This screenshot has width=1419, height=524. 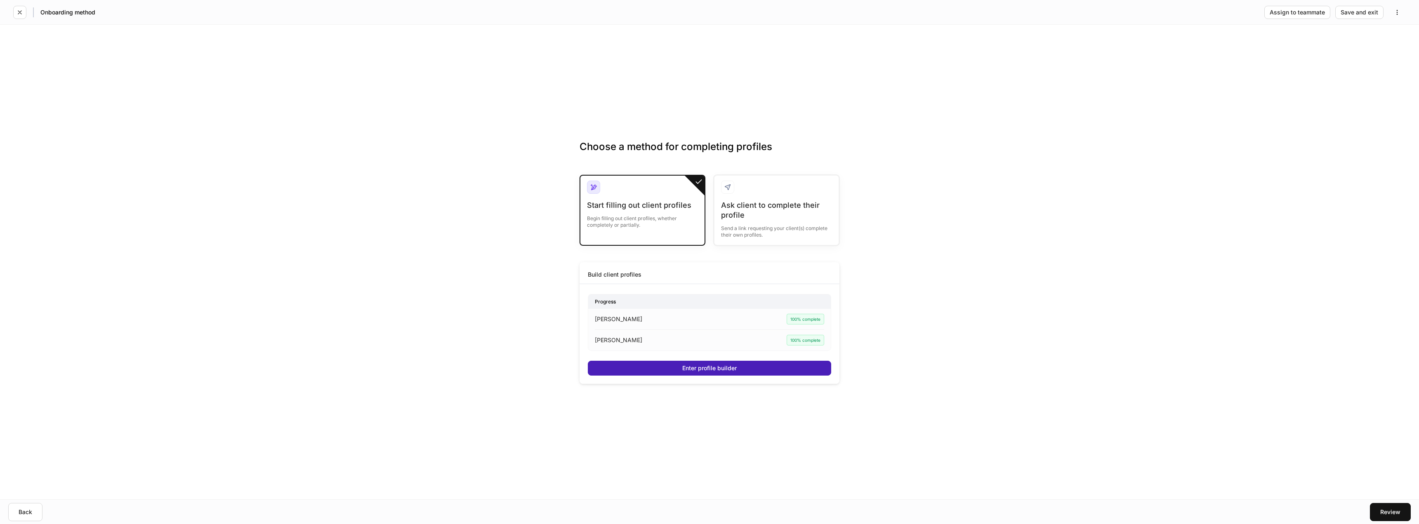 What do you see at coordinates (1359, 12) in the screenshot?
I see `button: Save and exit` at bounding box center [1359, 12].